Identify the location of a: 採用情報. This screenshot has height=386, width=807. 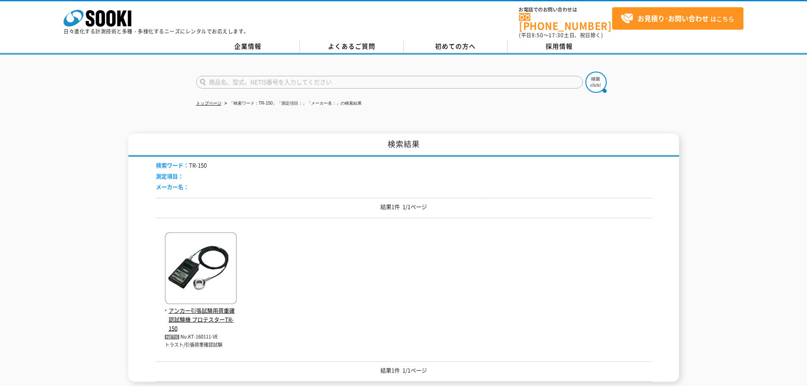
(559, 47).